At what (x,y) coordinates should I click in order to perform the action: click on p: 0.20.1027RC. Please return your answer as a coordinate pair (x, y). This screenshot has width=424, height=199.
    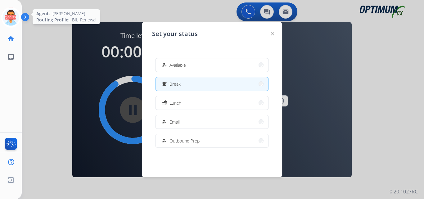
    Looking at the image, I should click on (403, 191).